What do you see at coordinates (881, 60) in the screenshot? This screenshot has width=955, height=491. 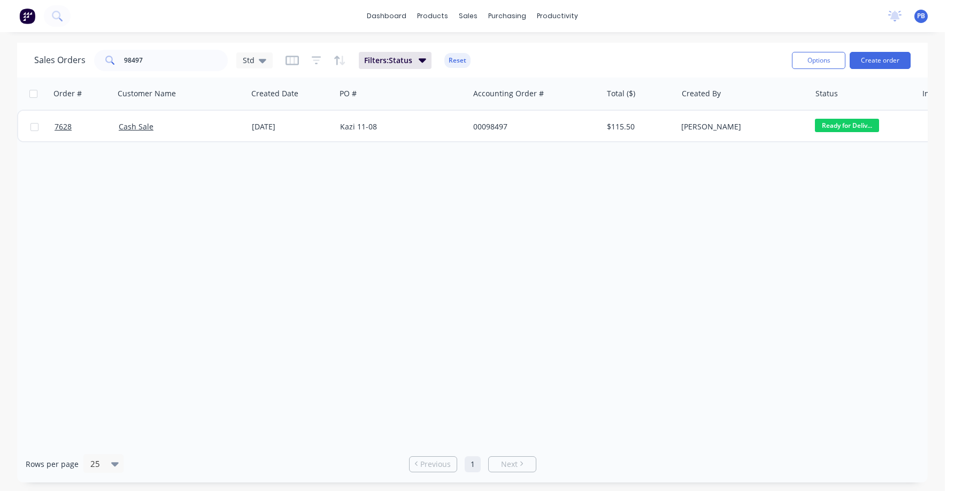 I see `button: Create order` at bounding box center [881, 60].